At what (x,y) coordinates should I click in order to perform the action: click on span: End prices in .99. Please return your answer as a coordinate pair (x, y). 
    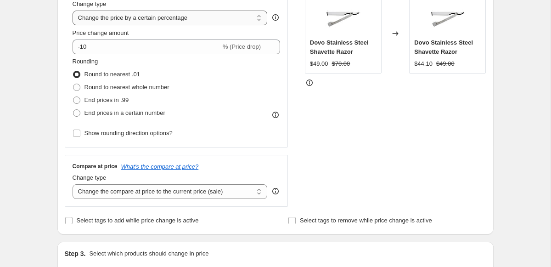
    Looking at the image, I should click on (106, 100).